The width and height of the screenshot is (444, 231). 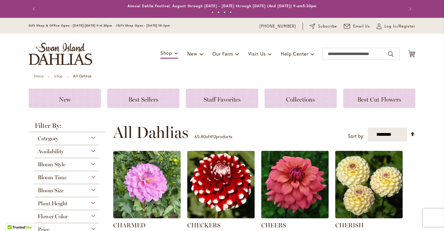 What do you see at coordinates (48, 138) in the screenshot?
I see `span: Category` at bounding box center [48, 138].